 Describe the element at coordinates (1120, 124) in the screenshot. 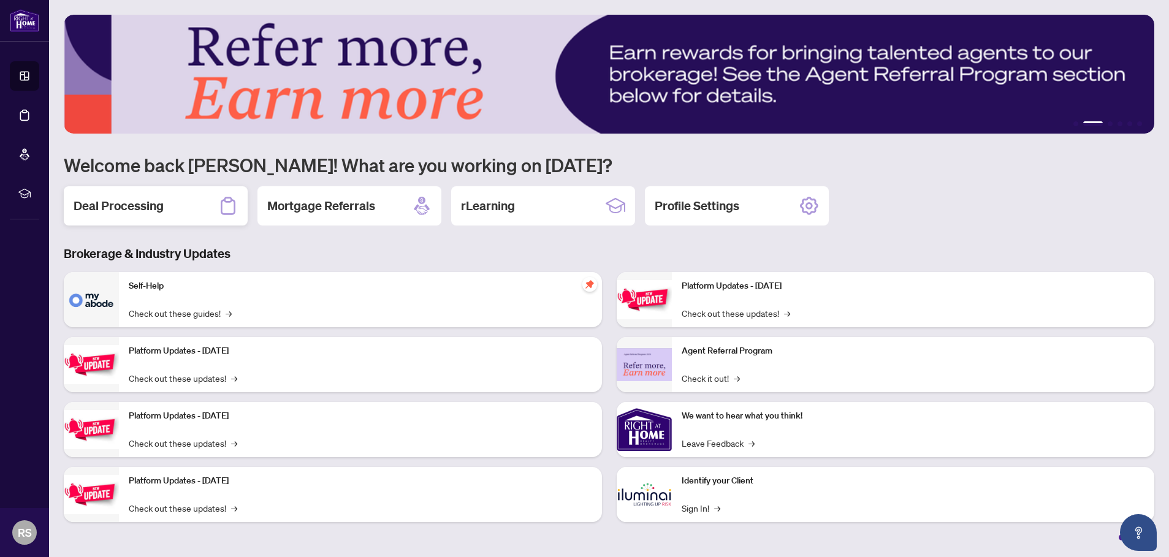

I see `button: 4` at that location.